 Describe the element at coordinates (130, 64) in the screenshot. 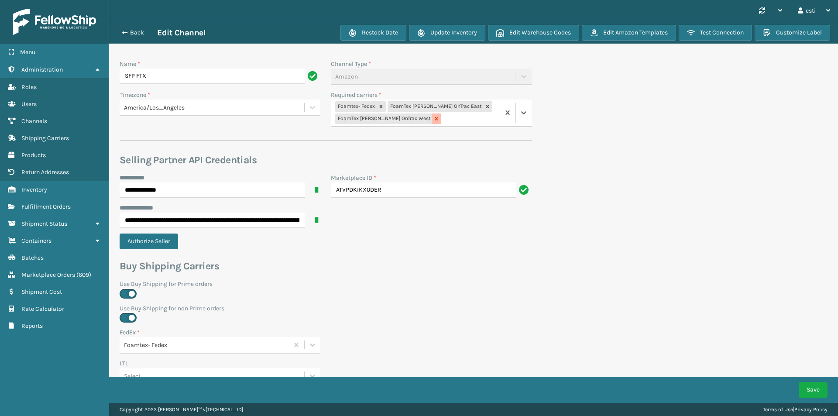

I see `label: Name` at that location.